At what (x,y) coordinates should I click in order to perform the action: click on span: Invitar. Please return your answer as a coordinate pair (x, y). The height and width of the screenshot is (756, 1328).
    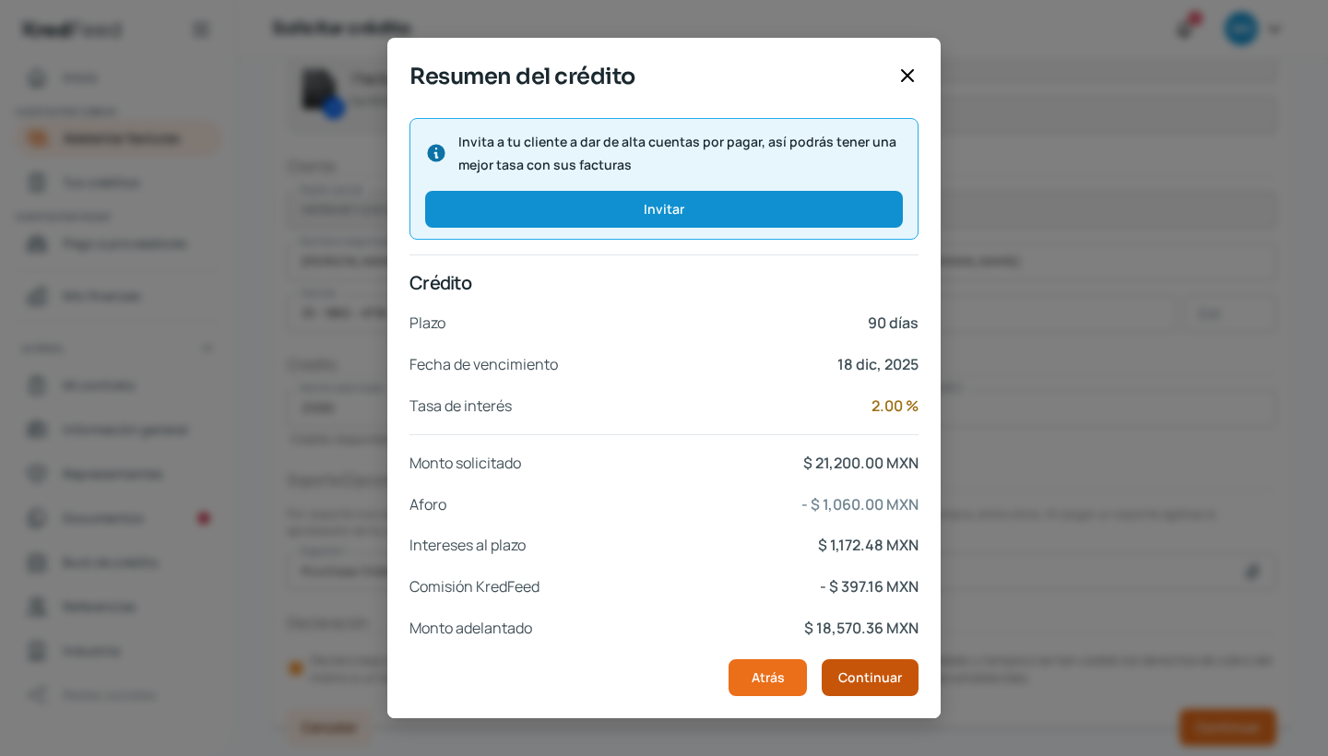
    Looking at the image, I should click on (664, 209).